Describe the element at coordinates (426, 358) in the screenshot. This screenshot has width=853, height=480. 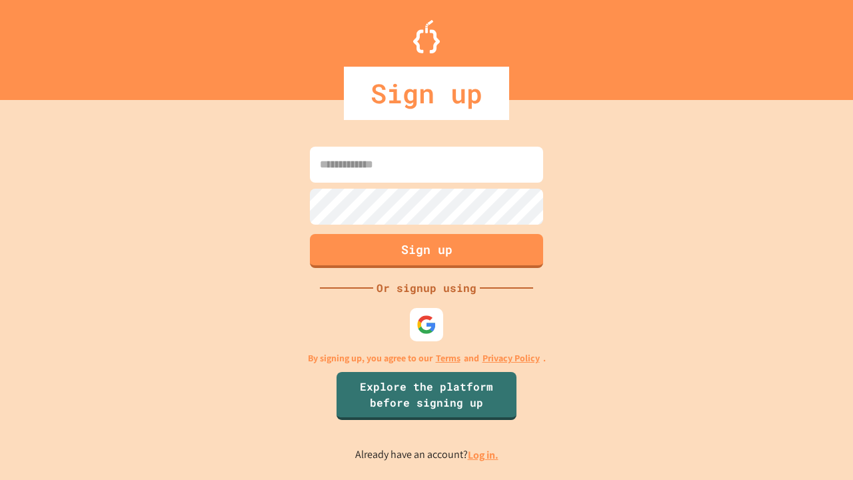
I see `p: By signing up, you agree to our and .` at that location.